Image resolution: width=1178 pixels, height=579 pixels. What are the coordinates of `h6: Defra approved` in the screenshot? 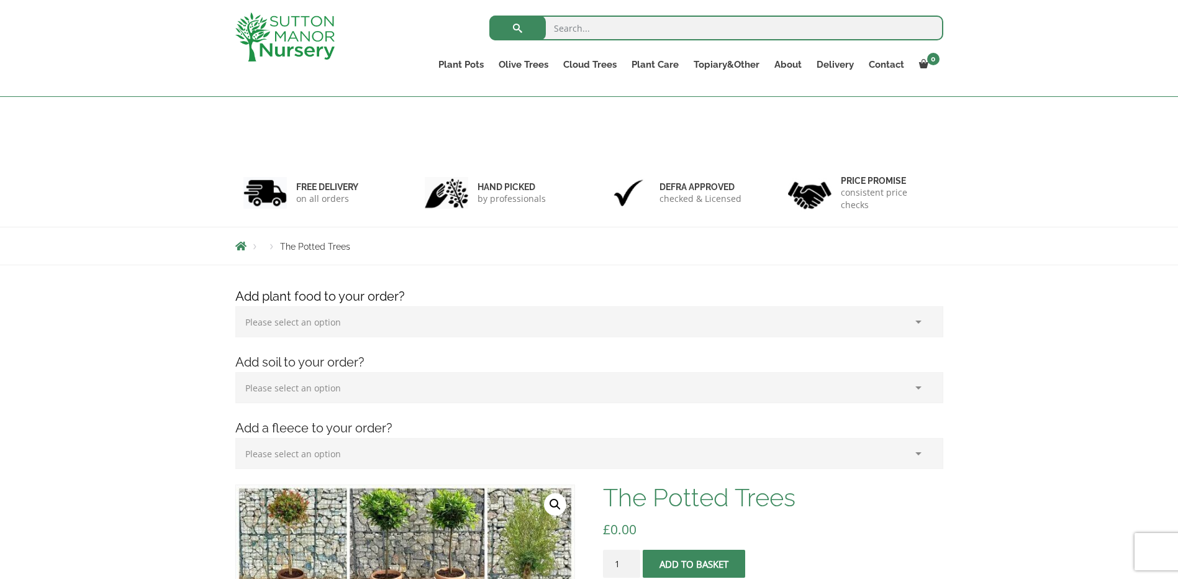 It's located at (700, 187).